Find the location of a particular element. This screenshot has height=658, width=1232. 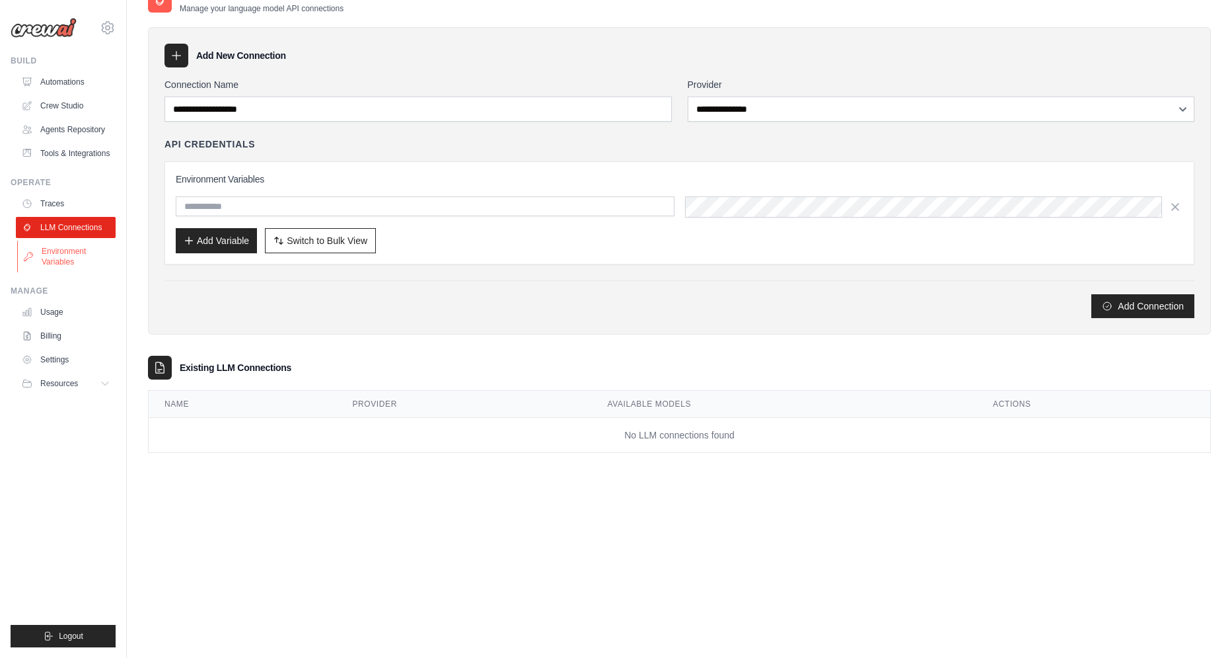

h4: API Credentials is located at coordinates (209, 144).